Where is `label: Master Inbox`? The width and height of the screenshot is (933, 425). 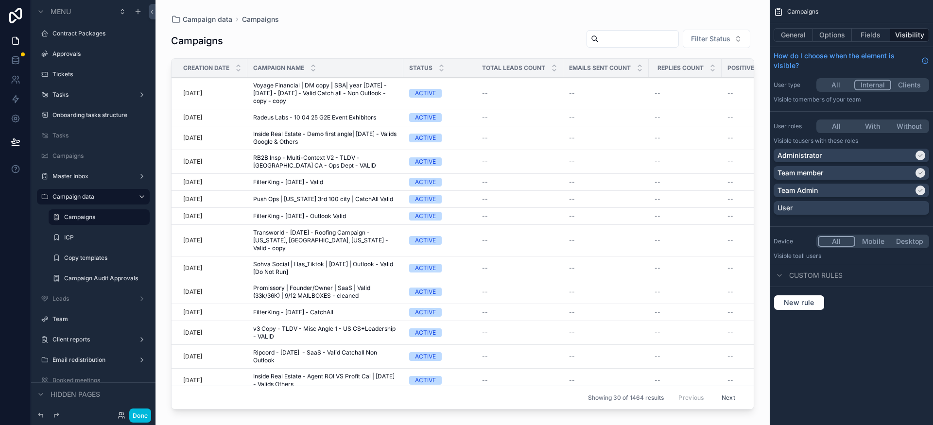
label: Master Inbox is located at coordinates (91, 176).